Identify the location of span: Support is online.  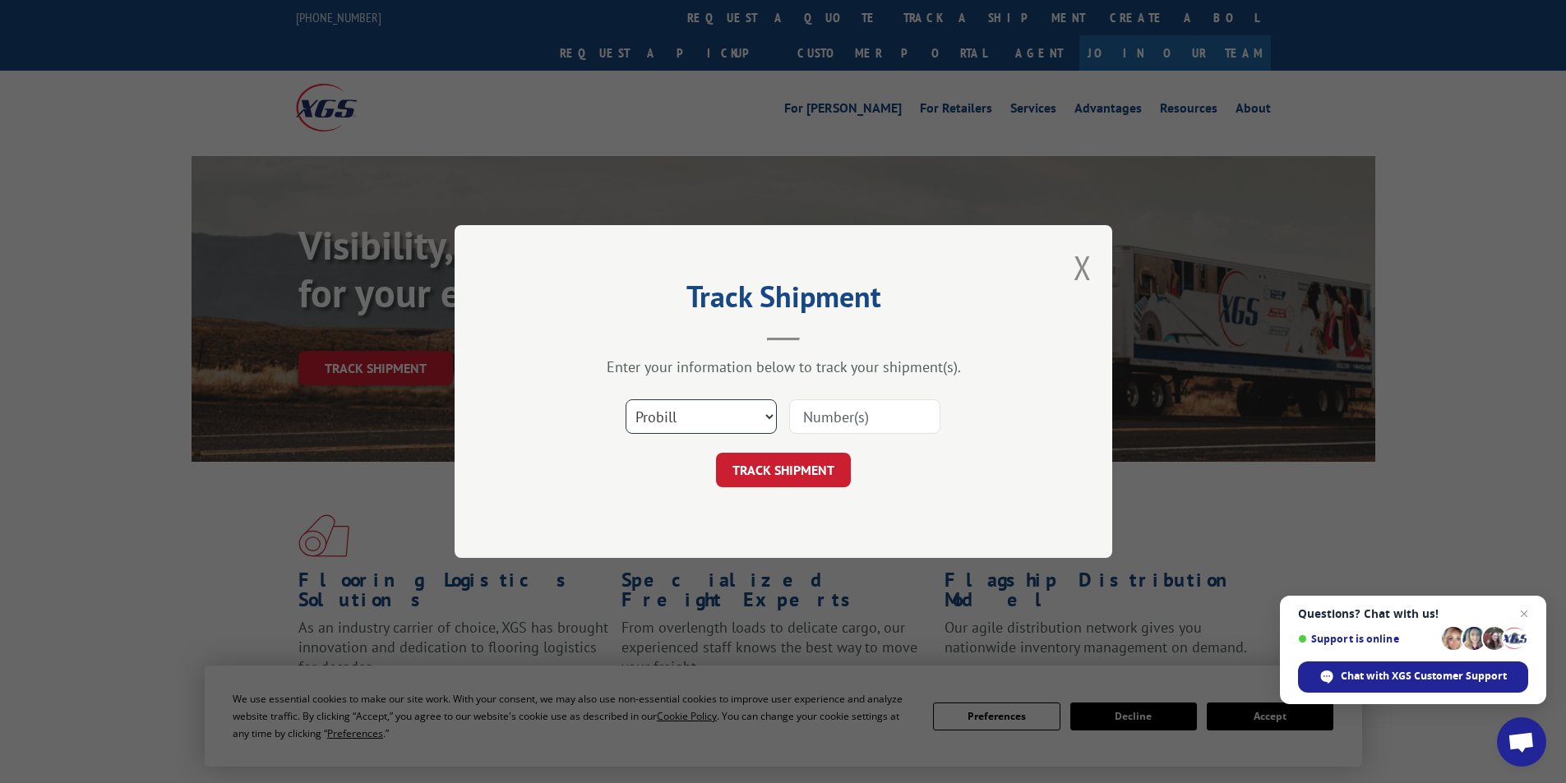
(1367, 639).